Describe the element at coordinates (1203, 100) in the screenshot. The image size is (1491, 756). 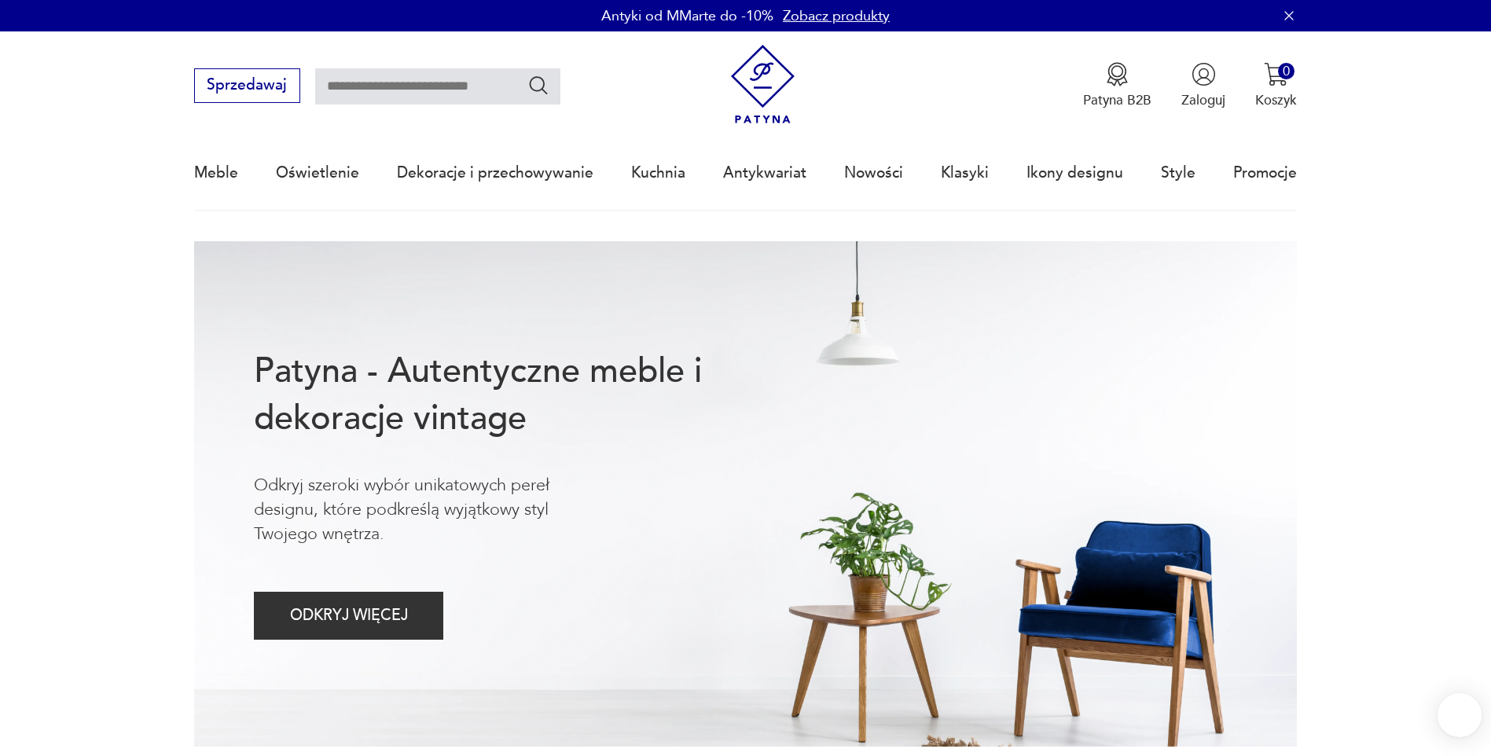
I see `p: Zaloguj` at that location.